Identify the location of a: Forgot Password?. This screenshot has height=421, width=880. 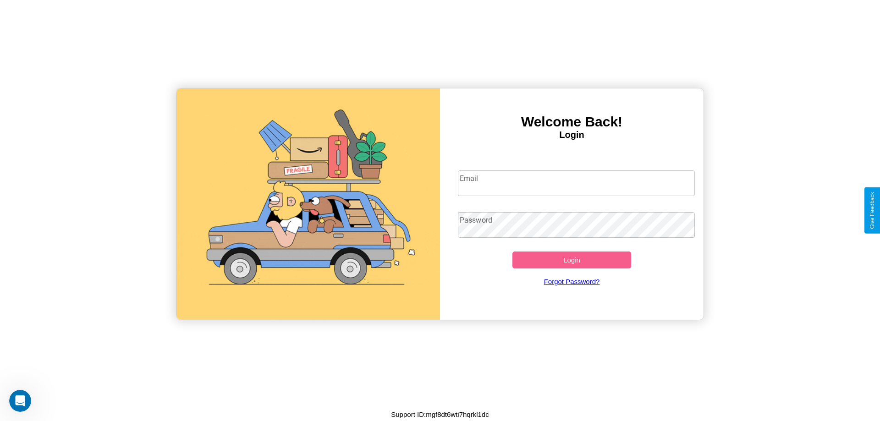
(572, 281).